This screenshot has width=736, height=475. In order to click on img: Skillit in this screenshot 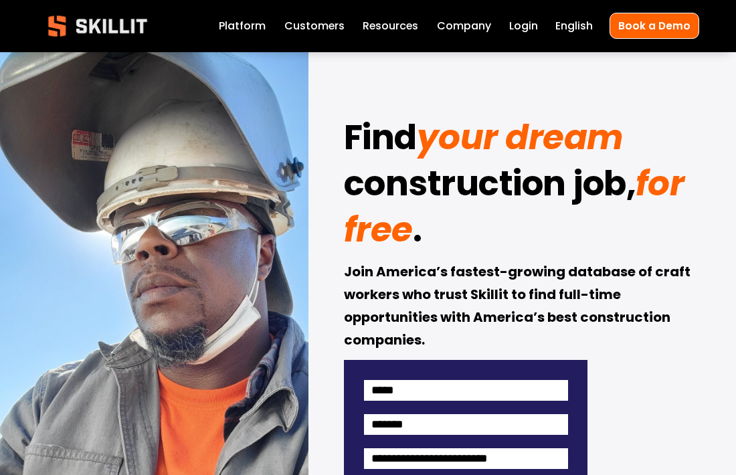, I will do `click(98, 26)`.